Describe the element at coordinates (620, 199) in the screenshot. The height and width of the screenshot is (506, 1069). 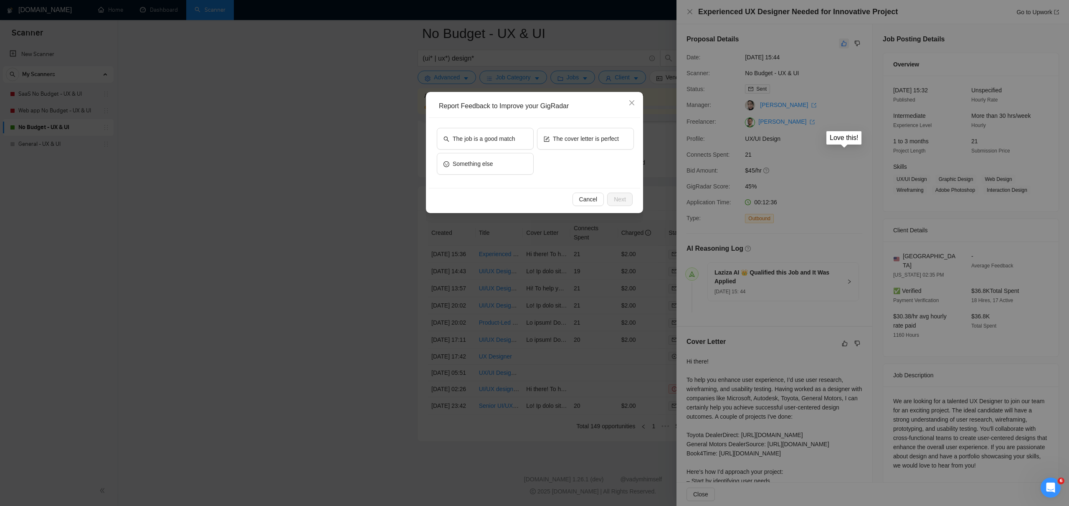
I see `button: Next` at that location.